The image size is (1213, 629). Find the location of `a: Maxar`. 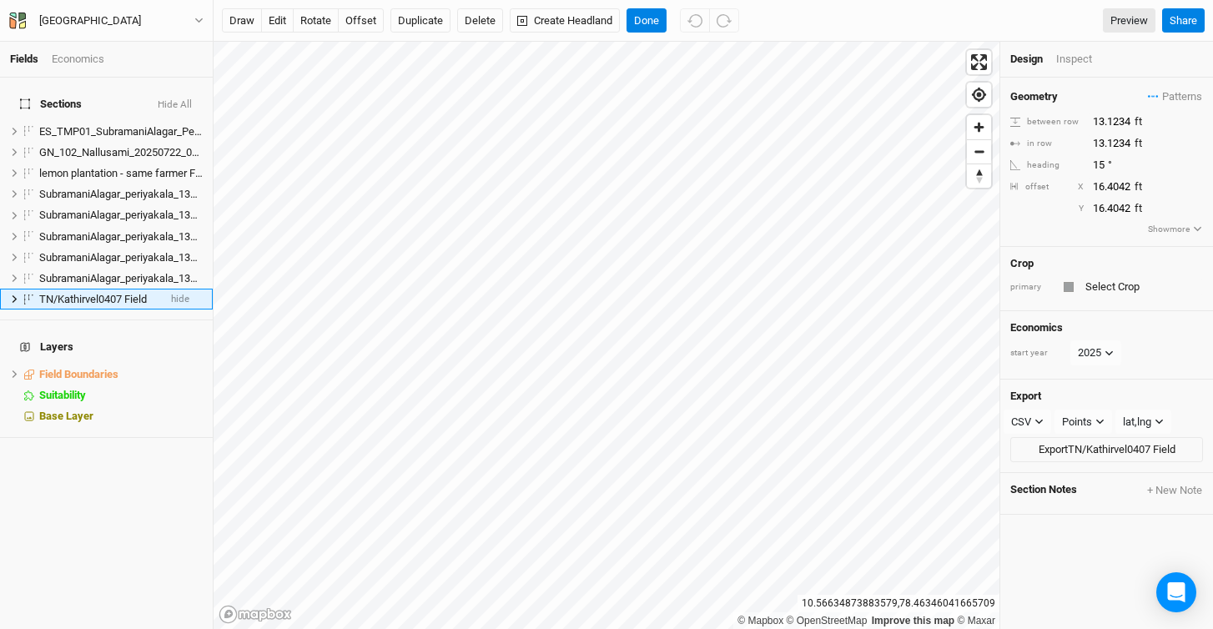

a: Maxar is located at coordinates (976, 620).